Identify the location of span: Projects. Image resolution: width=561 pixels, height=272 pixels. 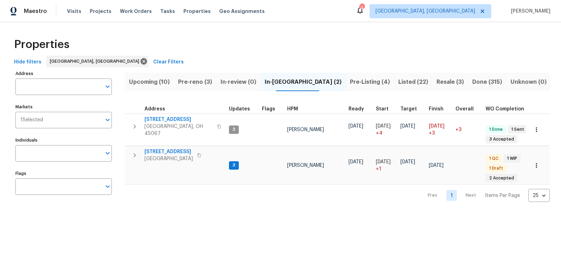
(101, 11).